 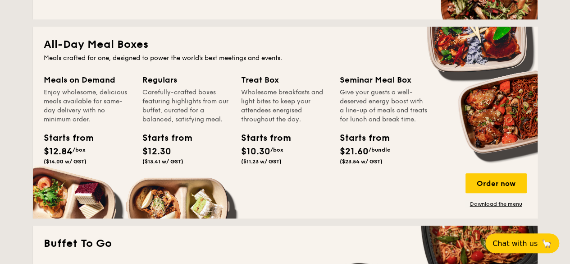 What do you see at coordinates (87, 106) in the screenshot?
I see `div: Enjoy wholesome, delicious meals available for same-day delivery with no minimum order.` at bounding box center [87, 106].